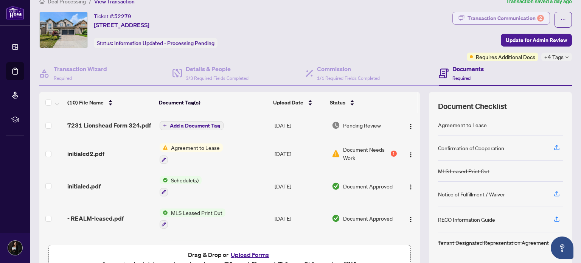 The height and width of the screenshot is (263, 581). Describe the element at coordinates (15, 248) in the screenshot. I see `img: Profile Icon` at that location.